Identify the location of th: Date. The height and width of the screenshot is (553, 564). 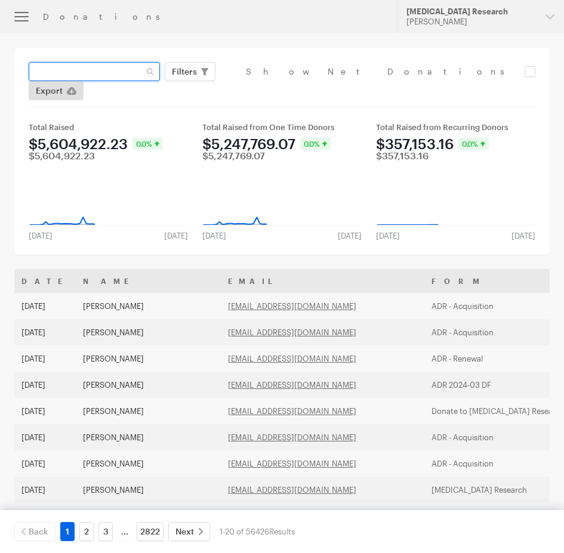
(45, 281).